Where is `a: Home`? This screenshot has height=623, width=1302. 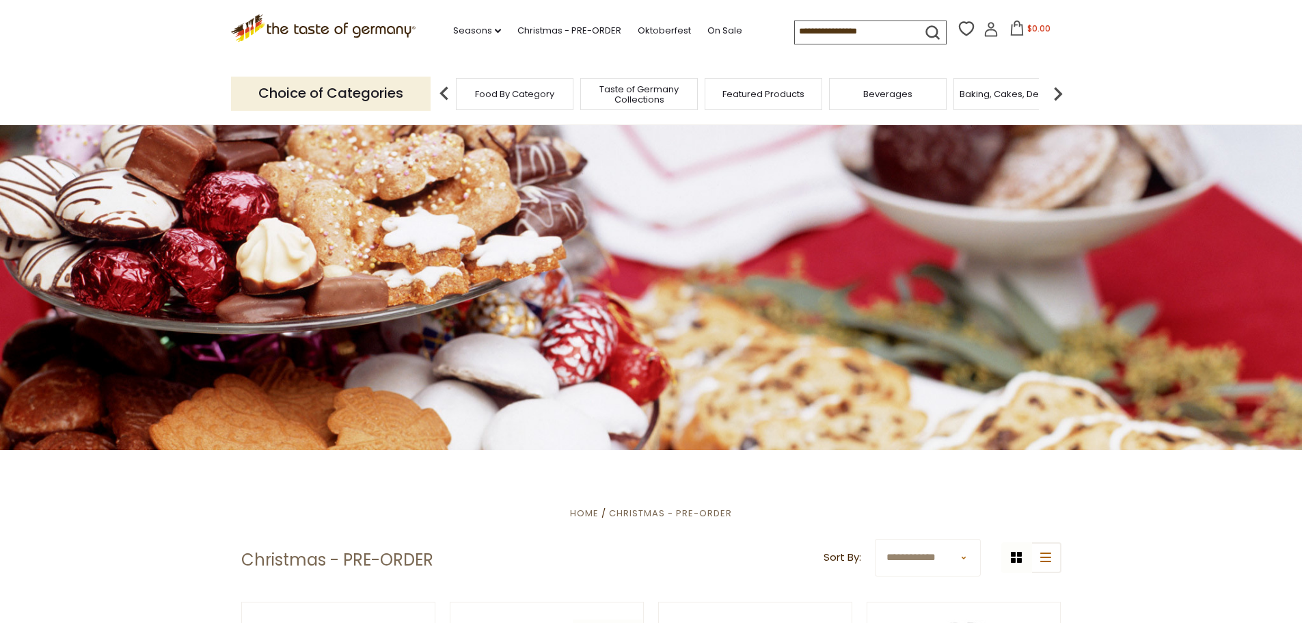 a: Home is located at coordinates (585, 513).